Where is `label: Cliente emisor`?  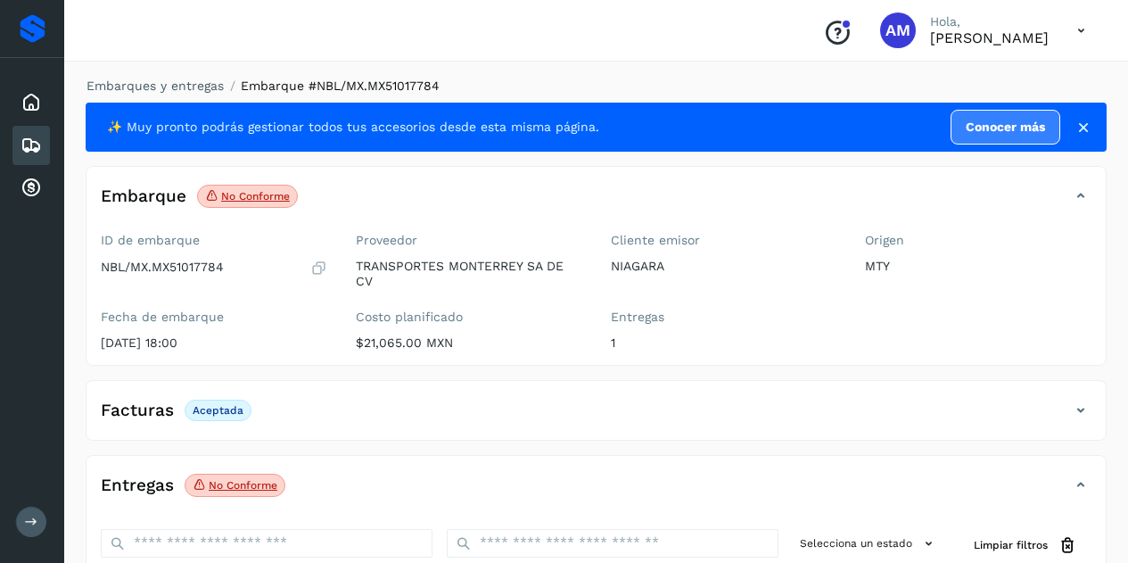
label: Cliente emisor is located at coordinates (724, 240).